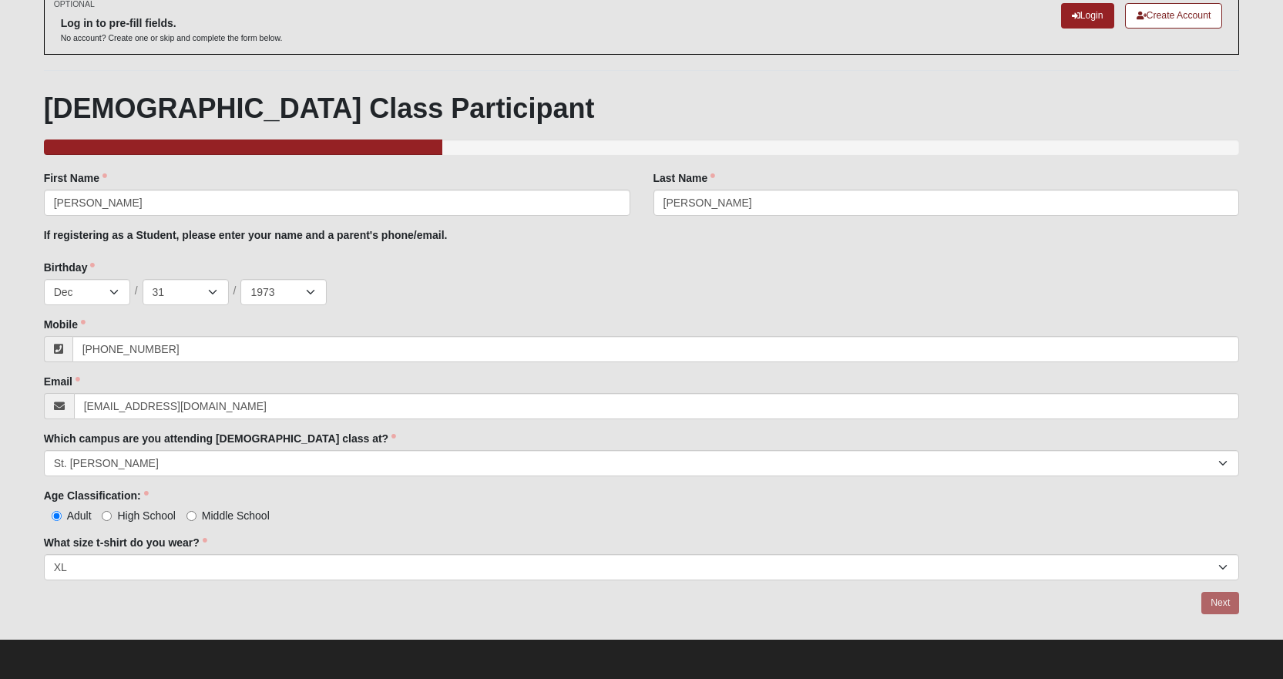  Describe the element at coordinates (172, 38) in the screenshot. I see `p: No account? Create one or skip and complete the form below.` at that location.